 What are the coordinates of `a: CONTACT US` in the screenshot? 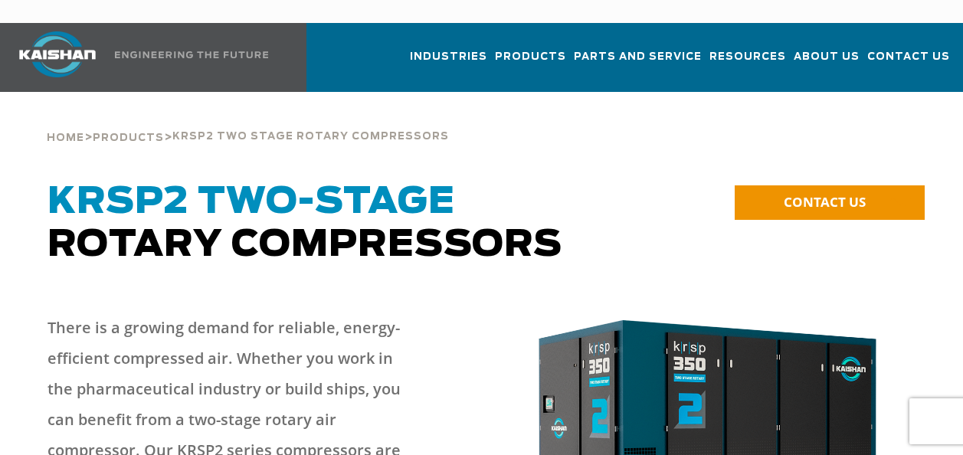 It's located at (830, 202).